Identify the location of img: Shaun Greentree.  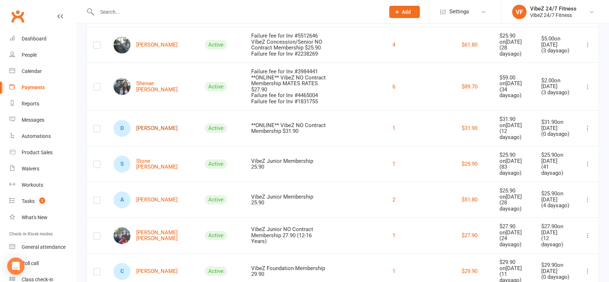
(122, 45).